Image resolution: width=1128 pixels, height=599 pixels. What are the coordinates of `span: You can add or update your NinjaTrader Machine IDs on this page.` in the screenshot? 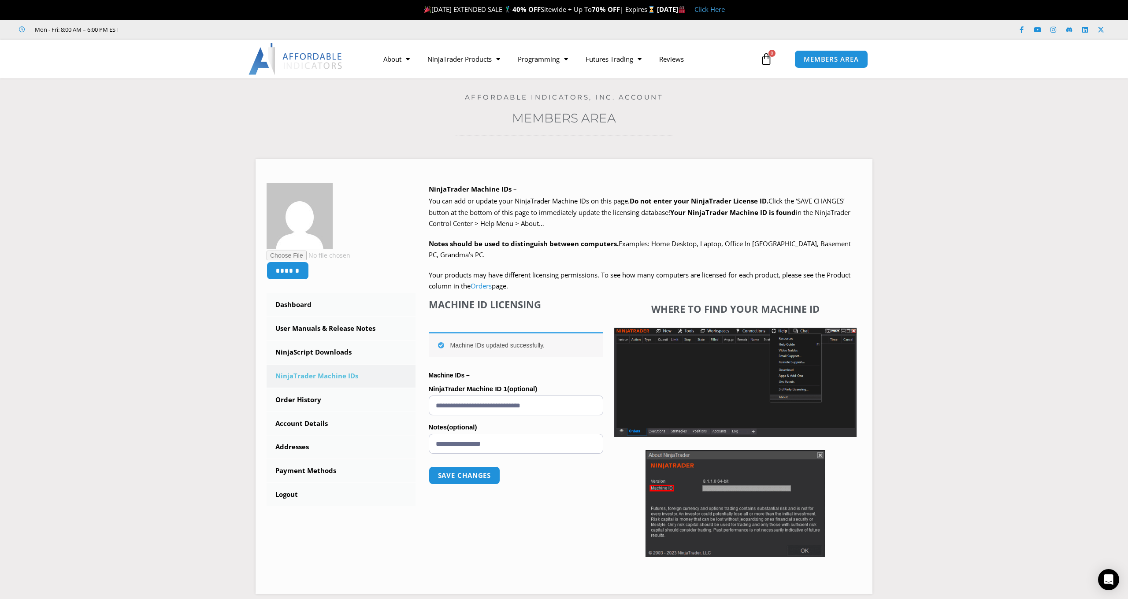 It's located at (529, 201).